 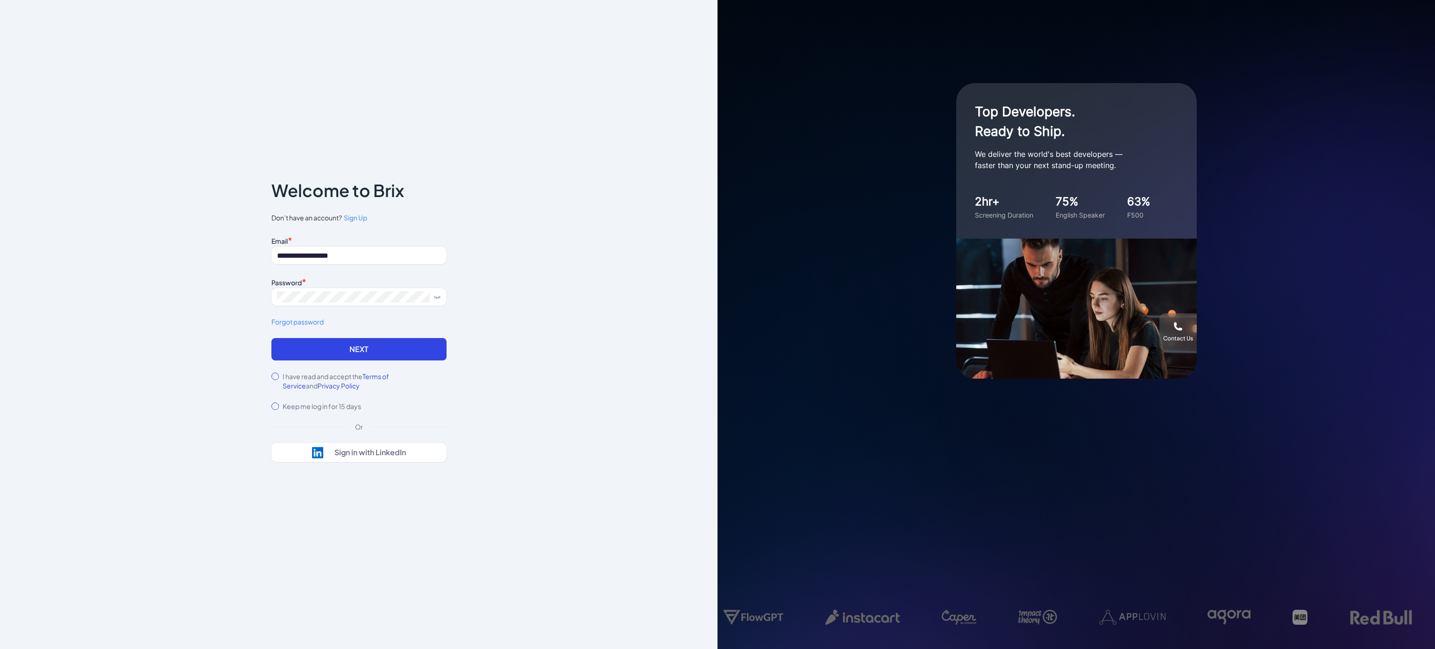 I want to click on label: Password, so click(x=286, y=283).